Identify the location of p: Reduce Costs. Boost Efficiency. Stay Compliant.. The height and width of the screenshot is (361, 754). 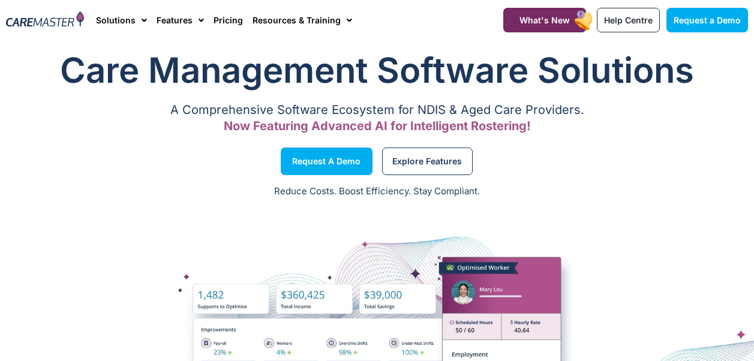
(377, 191).